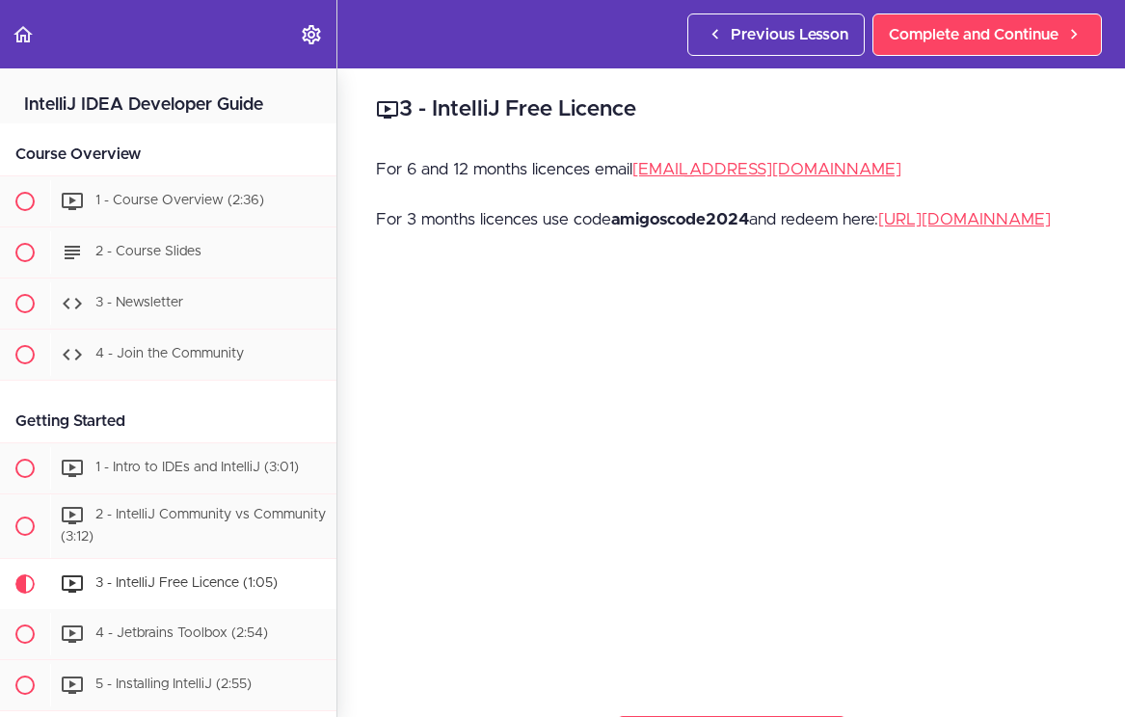  What do you see at coordinates (186, 583) in the screenshot?
I see `span: 3 - IntelliJ Free Licence (1:05)` at bounding box center [186, 583].